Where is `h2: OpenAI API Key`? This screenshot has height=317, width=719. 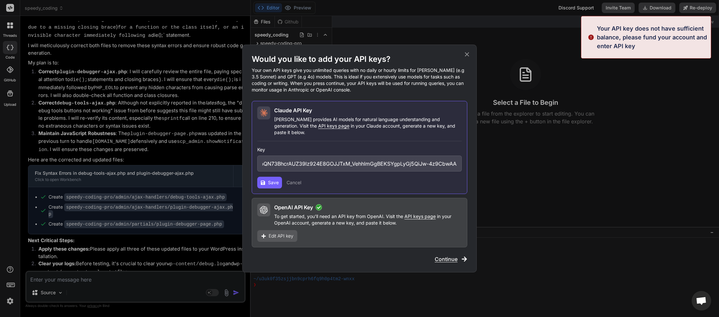 h2: OpenAI API Key is located at coordinates (294, 208).